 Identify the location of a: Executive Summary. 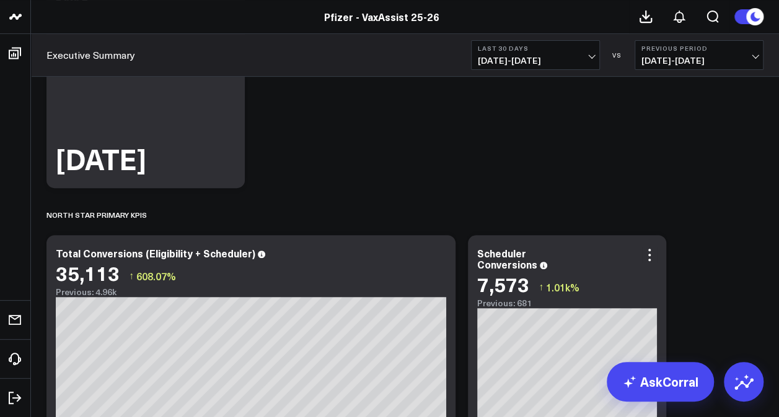
(90, 55).